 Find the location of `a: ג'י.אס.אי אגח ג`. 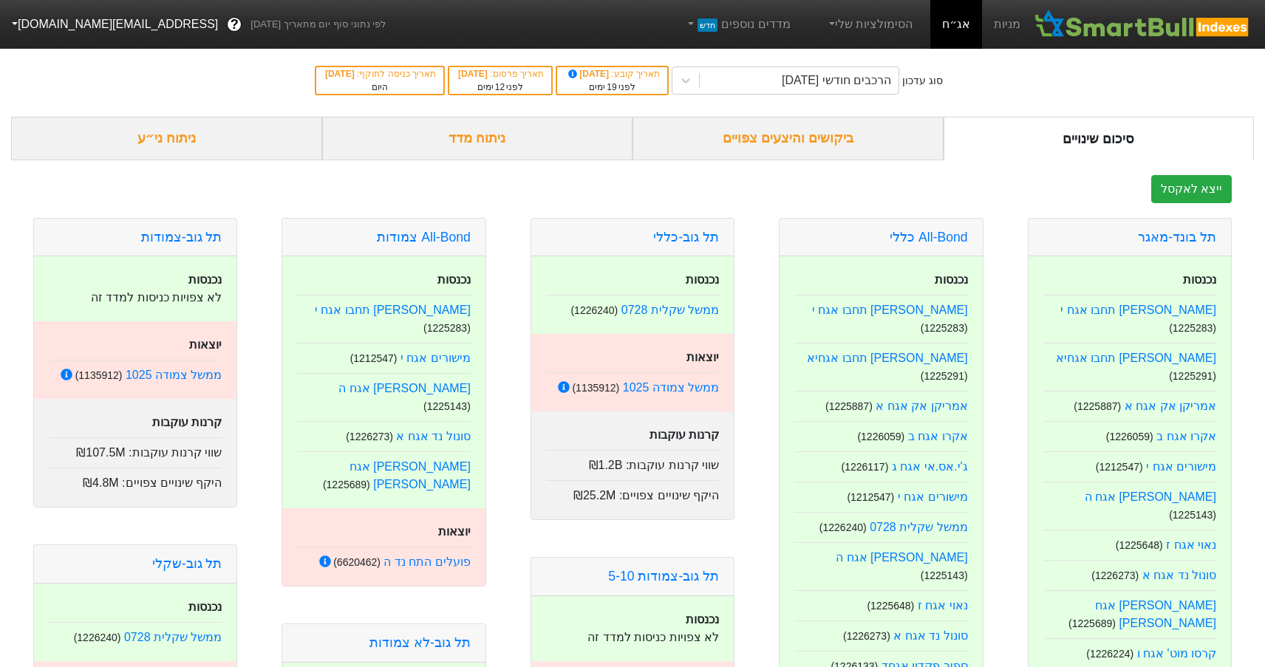

a: ג'י.אס.אי אגח ג is located at coordinates (930, 466).